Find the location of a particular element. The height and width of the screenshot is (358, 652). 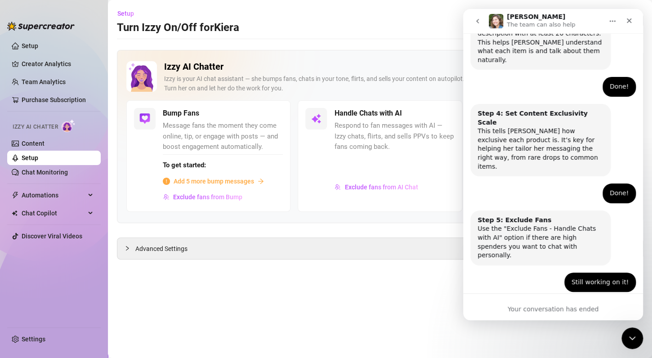

a: Purchase Subscription is located at coordinates (53, 100).